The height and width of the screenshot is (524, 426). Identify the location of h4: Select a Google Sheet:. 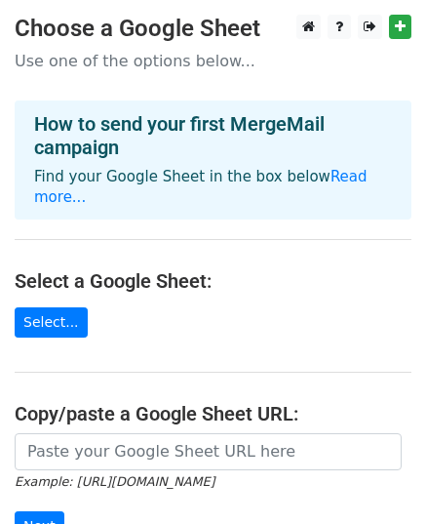
(213, 281).